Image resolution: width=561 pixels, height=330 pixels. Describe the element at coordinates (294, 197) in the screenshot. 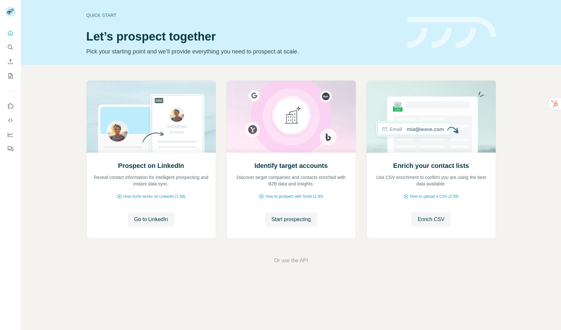

I see `span: How to prospect with Surfe (1:30)` at that location.